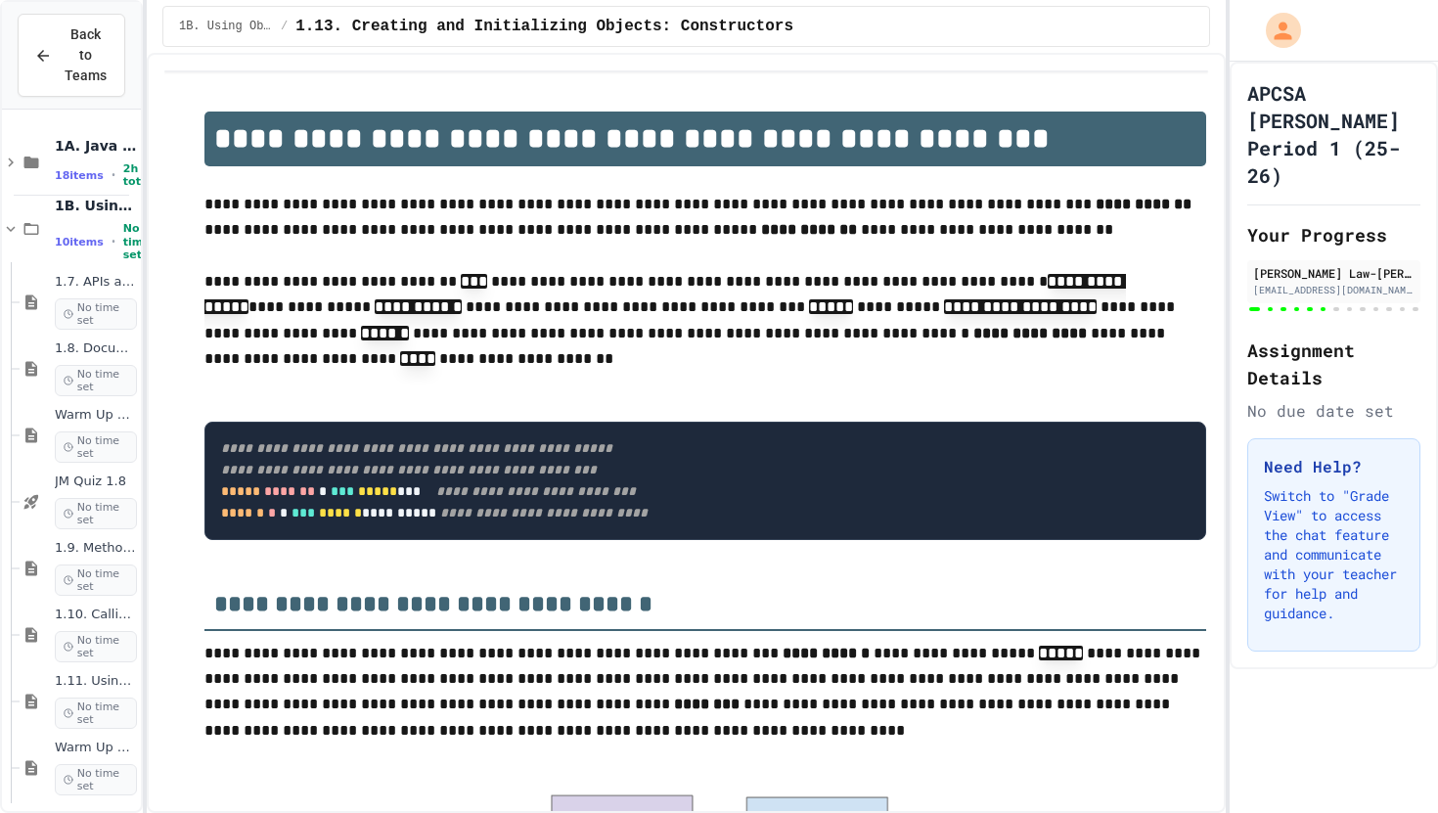 The image size is (1438, 813). I want to click on p: Switch to "Grade View" to access the chat feature and communicate with your teacher for help and ..., so click(1335, 555).